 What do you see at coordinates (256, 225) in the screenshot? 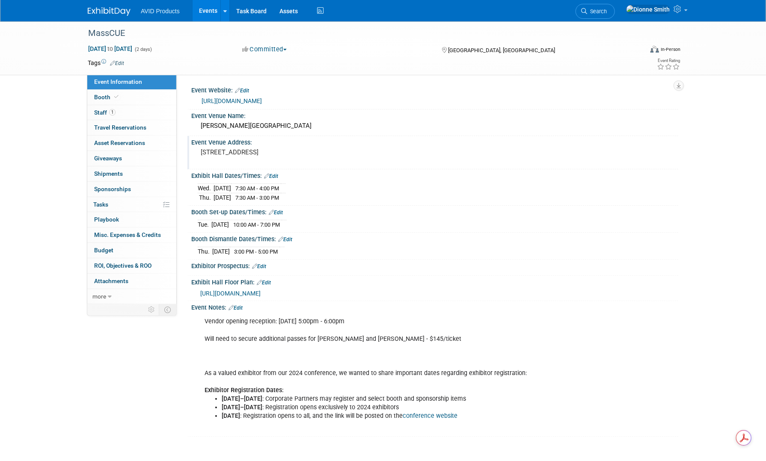
I see `span: 10:00 AM - 7:00 PM` at bounding box center [256, 225].